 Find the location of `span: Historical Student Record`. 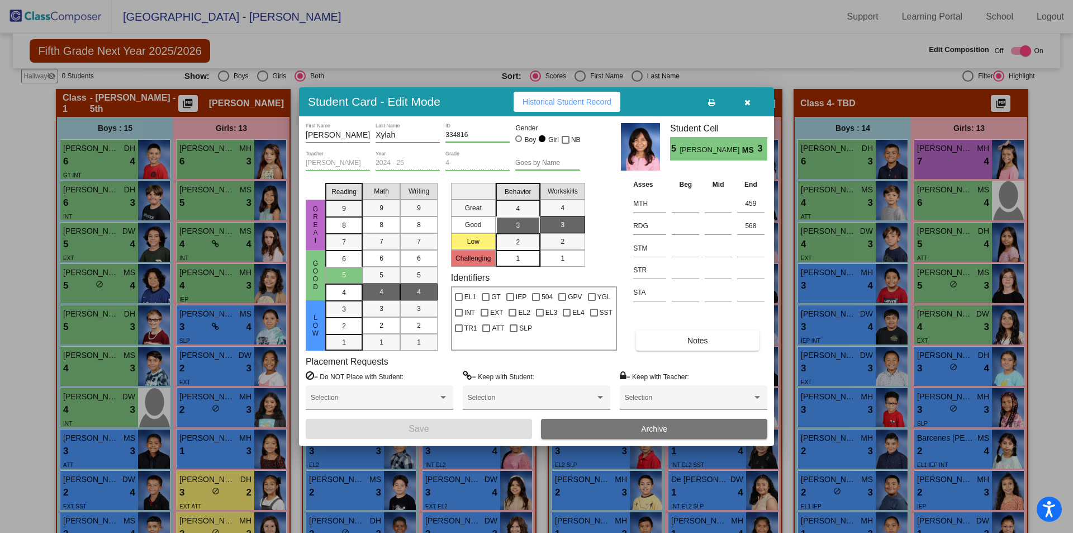

span: Historical Student Record is located at coordinates (567, 102).